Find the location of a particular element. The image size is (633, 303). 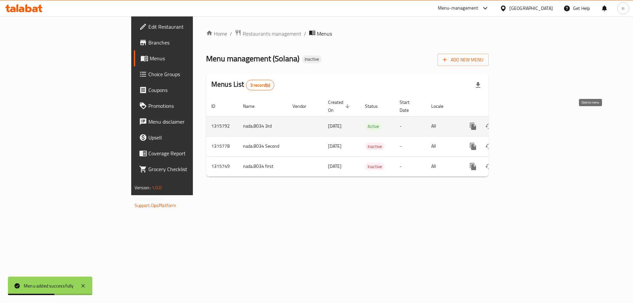

span: ID is located at coordinates (218, 106).